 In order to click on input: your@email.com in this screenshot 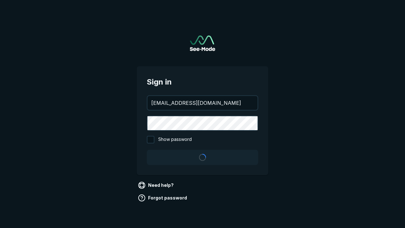, I will do `click(203, 103)`.